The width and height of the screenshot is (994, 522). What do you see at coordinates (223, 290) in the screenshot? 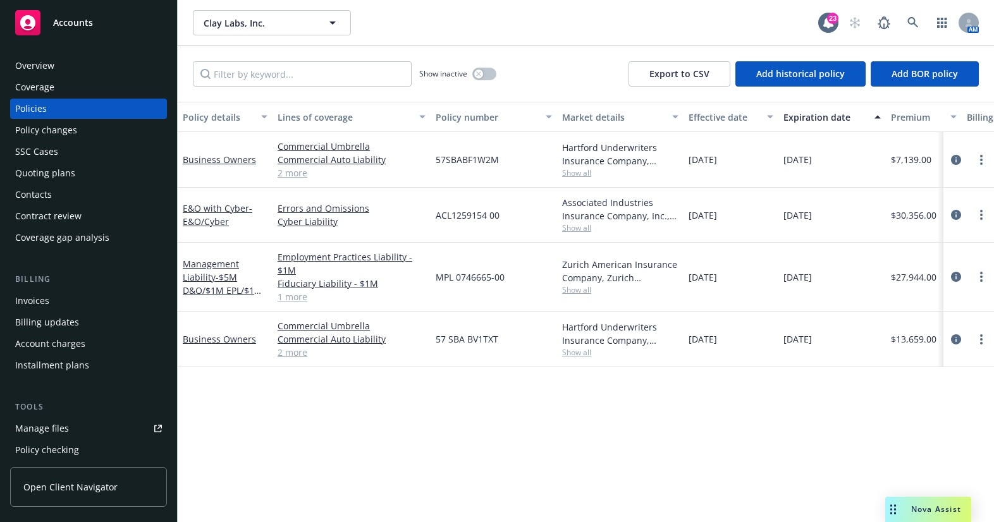
I see `span: - $5M D&O/$1M EPL/$1M FID` at bounding box center [223, 290].